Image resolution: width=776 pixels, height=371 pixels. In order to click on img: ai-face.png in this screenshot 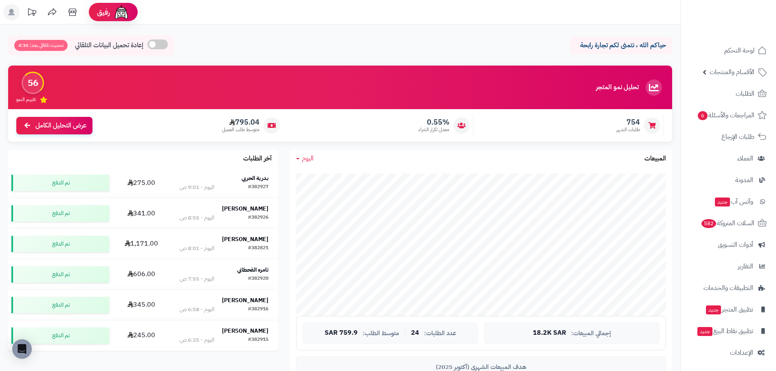, I will do `click(121, 12)`.